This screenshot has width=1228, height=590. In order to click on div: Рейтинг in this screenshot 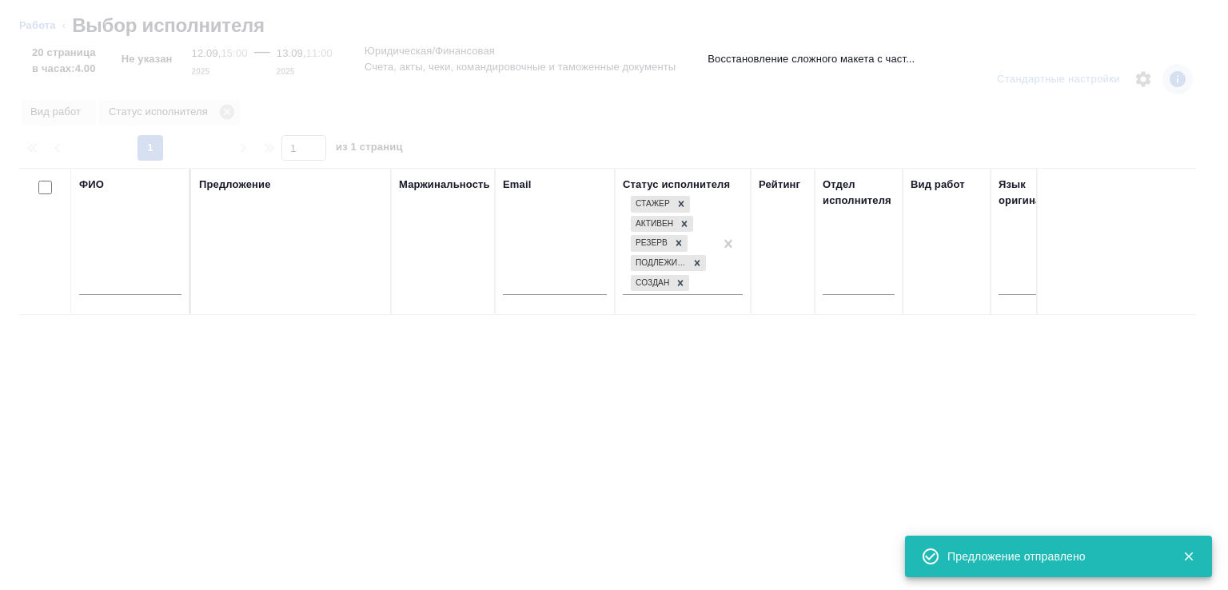, I will do `click(779, 185)`.